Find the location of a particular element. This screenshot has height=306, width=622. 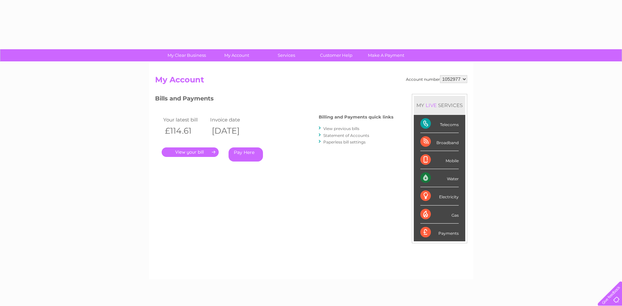

div: Telecoms is located at coordinates (439, 124).